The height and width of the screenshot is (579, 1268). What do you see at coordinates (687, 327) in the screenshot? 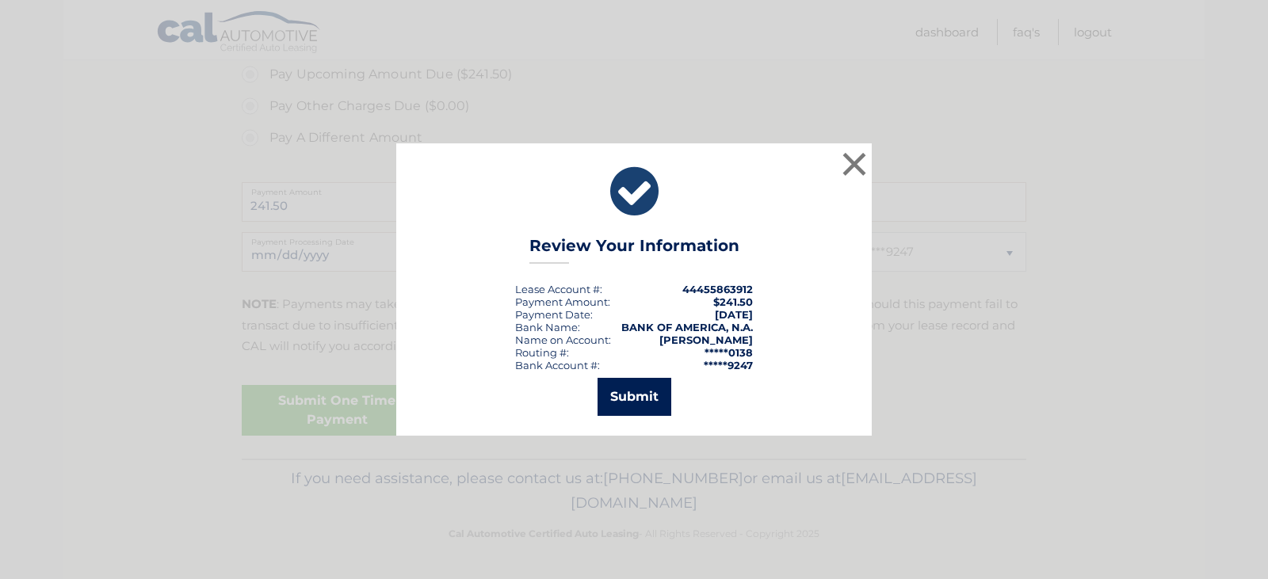
I see `strong: BANK OF AMERICA, N.A.` at bounding box center [687, 327].